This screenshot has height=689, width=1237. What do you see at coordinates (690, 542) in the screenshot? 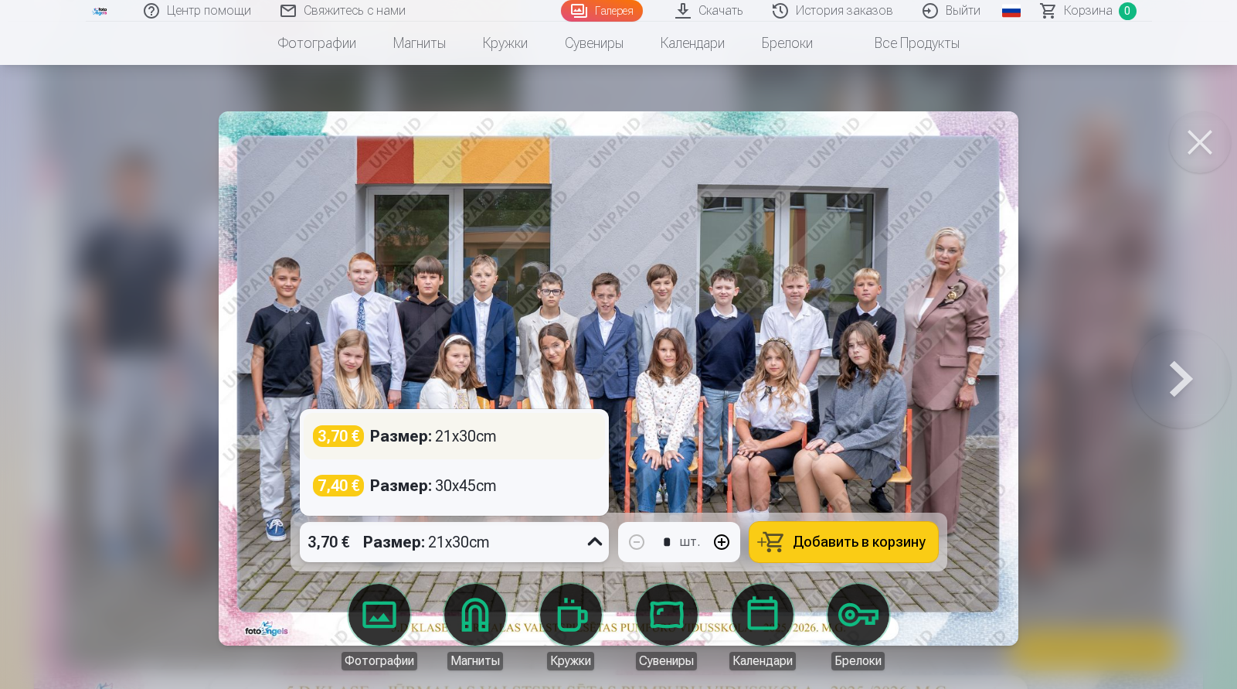
I see `div: шт.` at bounding box center [690, 542].